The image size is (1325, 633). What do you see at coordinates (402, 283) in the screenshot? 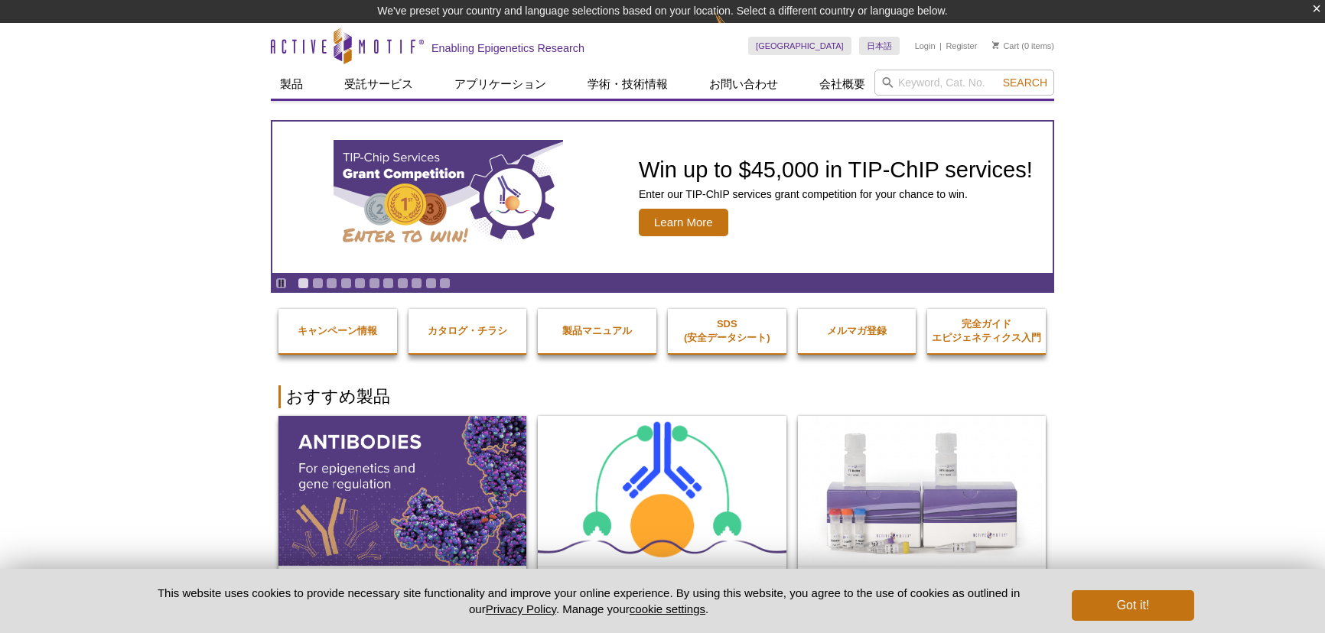
I see `a: Go to slide 8` at bounding box center [402, 283].